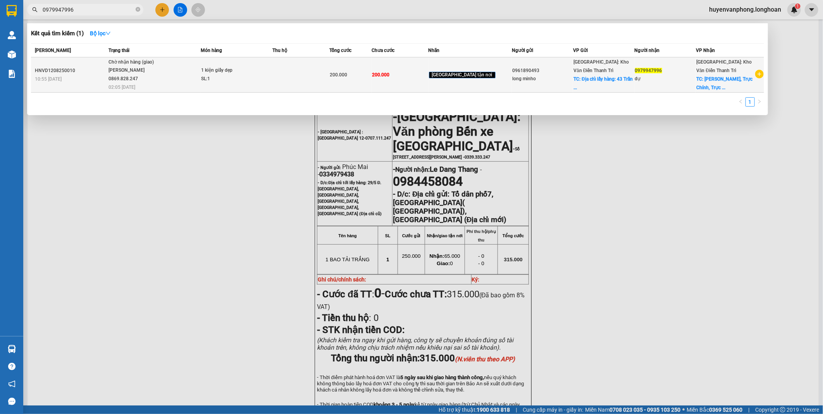  I want to click on li: Previous Page, so click(741, 102).